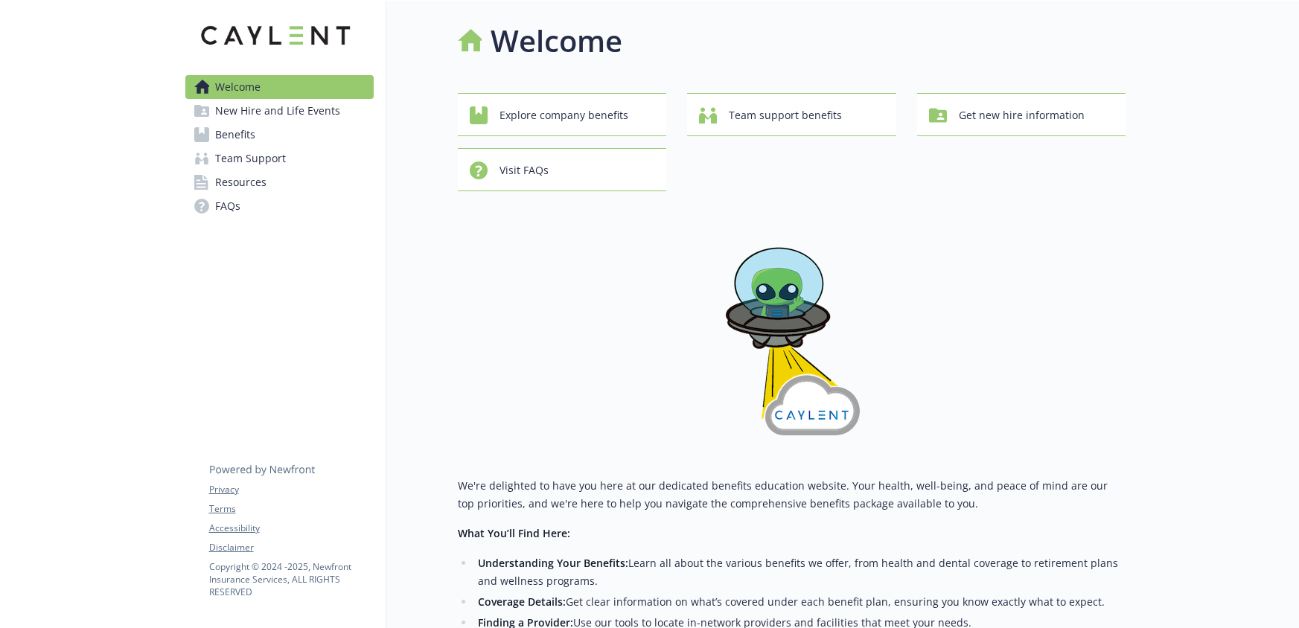  Describe the element at coordinates (279, 182) in the screenshot. I see `a: Resources` at that location.